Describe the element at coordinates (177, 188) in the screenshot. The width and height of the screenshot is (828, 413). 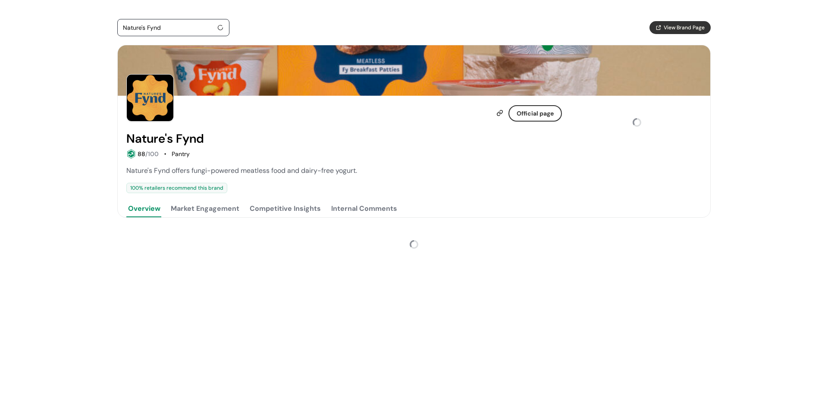
I see `div: 100 % retailers recommend this brand` at that location.